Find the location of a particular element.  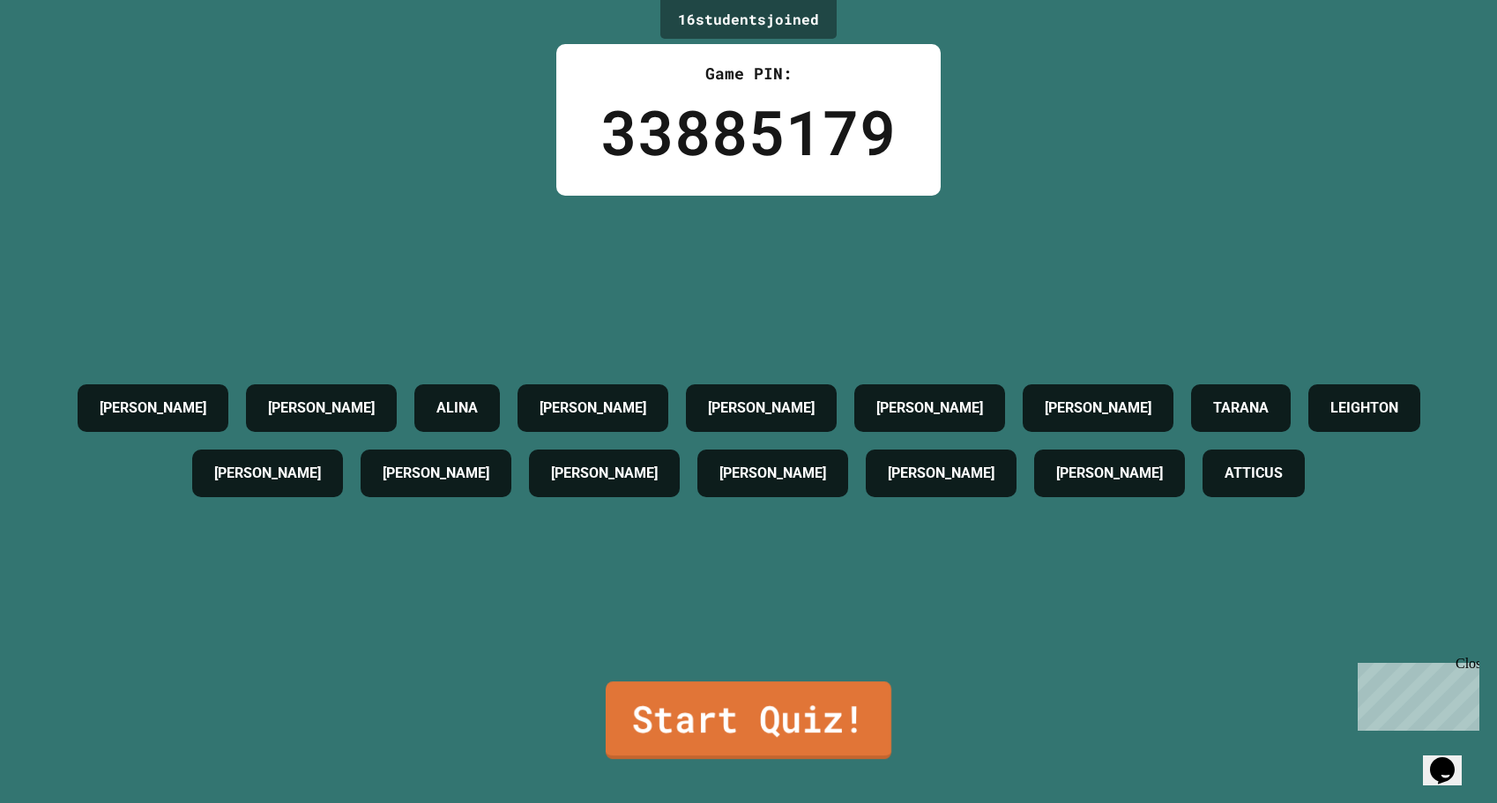

div: Chat with us now!Close is located at coordinates (64, 59).